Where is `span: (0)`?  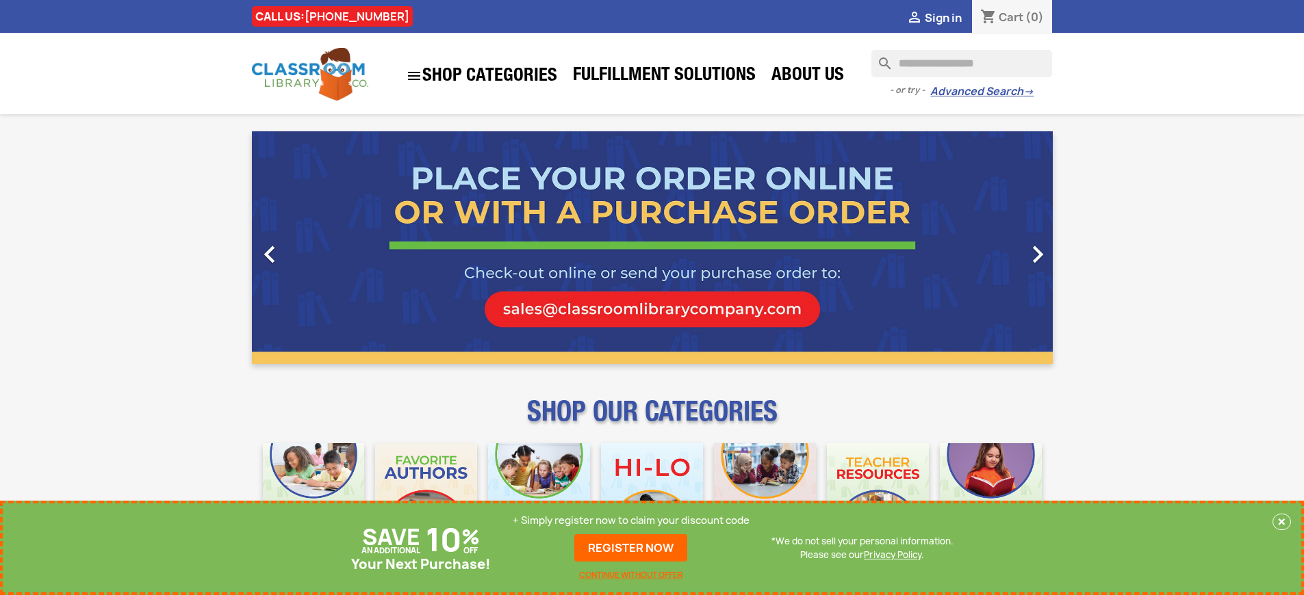
span: (0) is located at coordinates (1034, 17).